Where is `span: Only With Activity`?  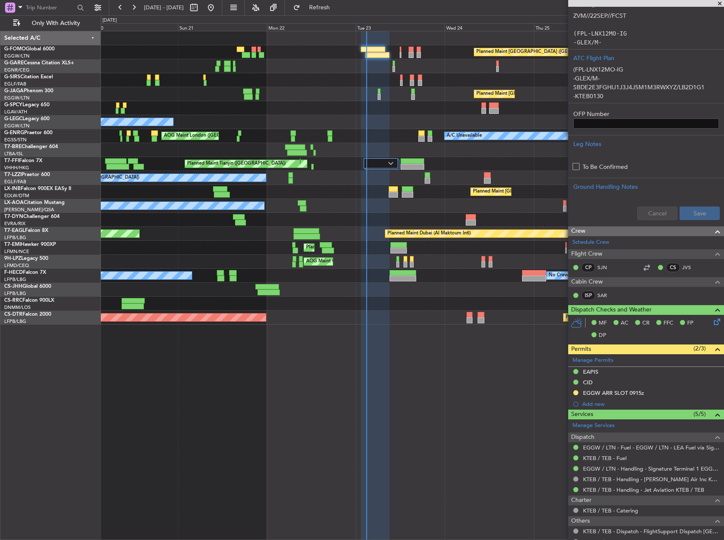 span: Only With Activity is located at coordinates (55, 23).